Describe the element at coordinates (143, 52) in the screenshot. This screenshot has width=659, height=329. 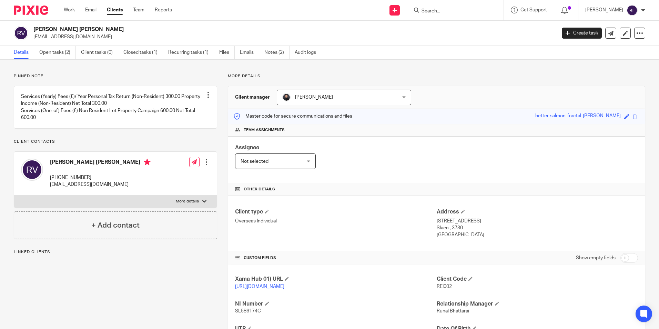
I see `a: Closed tasks (1)` at that location.